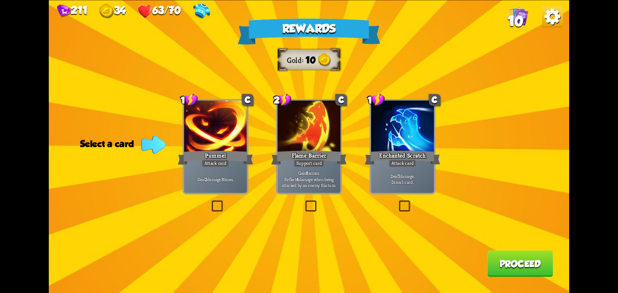 The width and height of the screenshot is (618, 293). Describe the element at coordinates (145, 11) in the screenshot. I see `img: health.png` at that location.